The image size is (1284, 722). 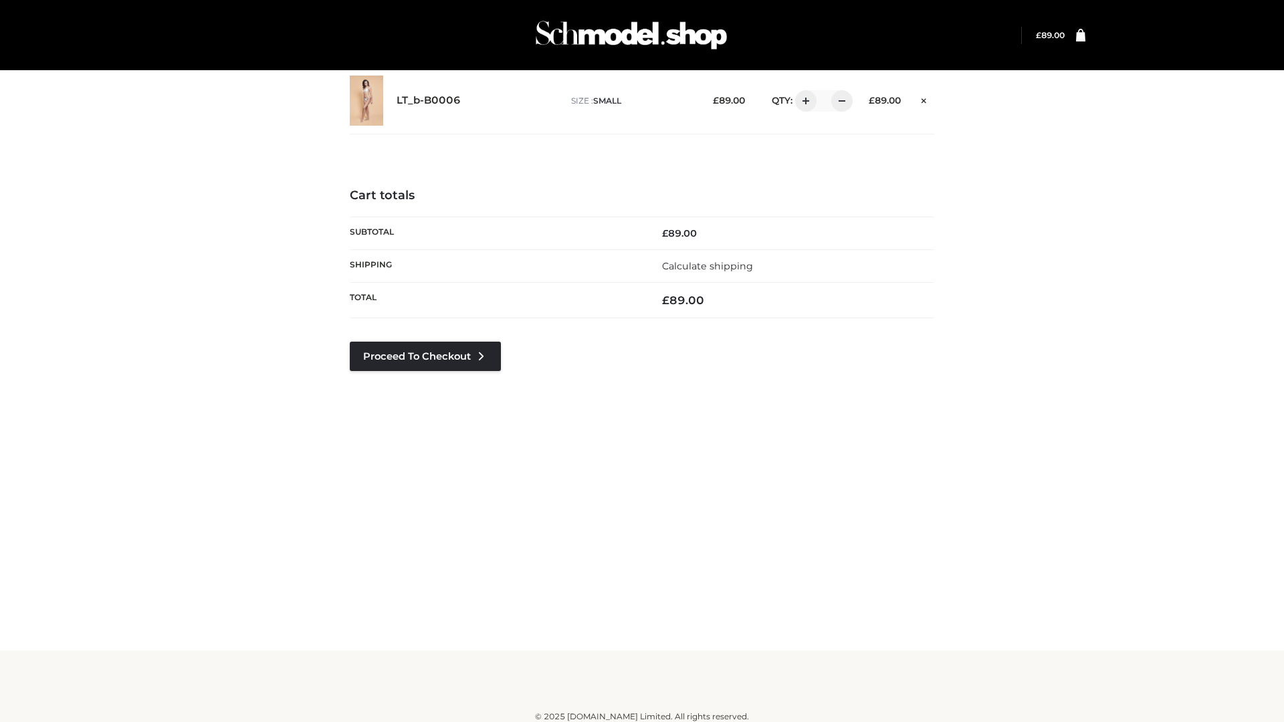 What do you see at coordinates (1050, 35) in the screenshot?
I see `a: £89.00` at bounding box center [1050, 35].